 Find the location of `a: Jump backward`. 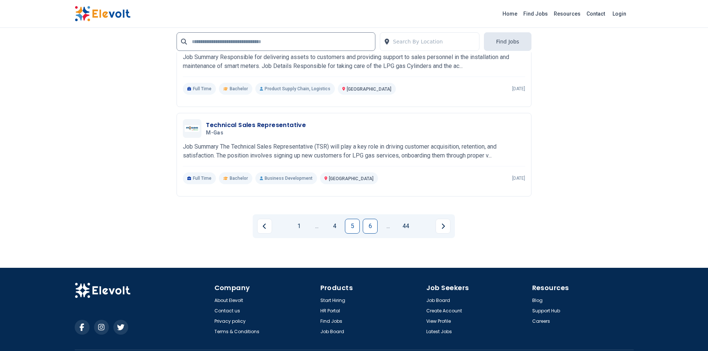

a: Jump backward is located at coordinates (317, 226).